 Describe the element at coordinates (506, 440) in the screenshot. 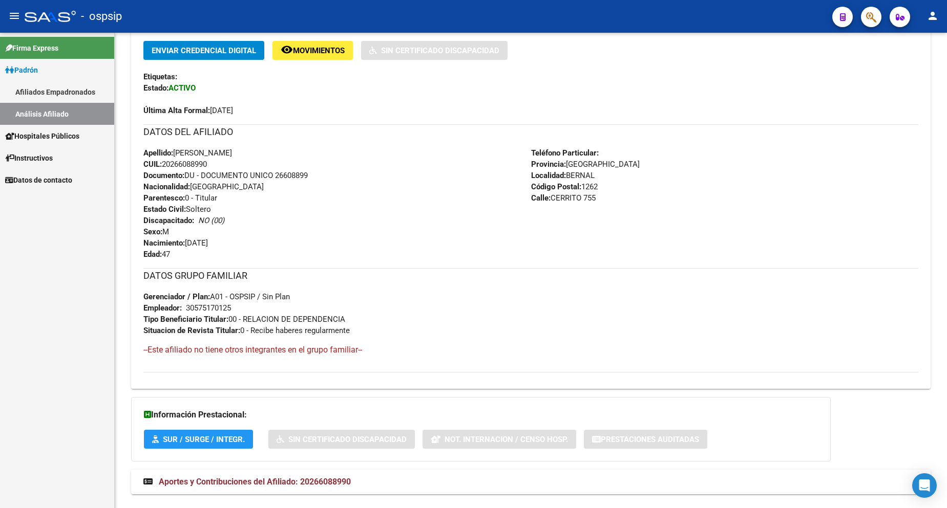

I see `span: Not. Internacion / Censo Hosp.` at that location.